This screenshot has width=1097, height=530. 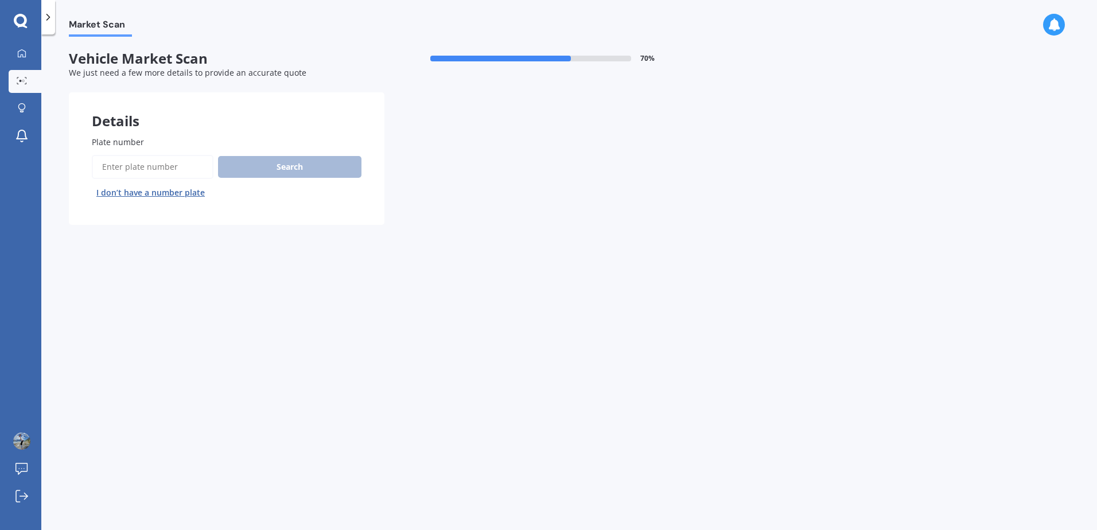 What do you see at coordinates (227, 59) in the screenshot?
I see `span: Vehicle Market Scan` at bounding box center [227, 59].